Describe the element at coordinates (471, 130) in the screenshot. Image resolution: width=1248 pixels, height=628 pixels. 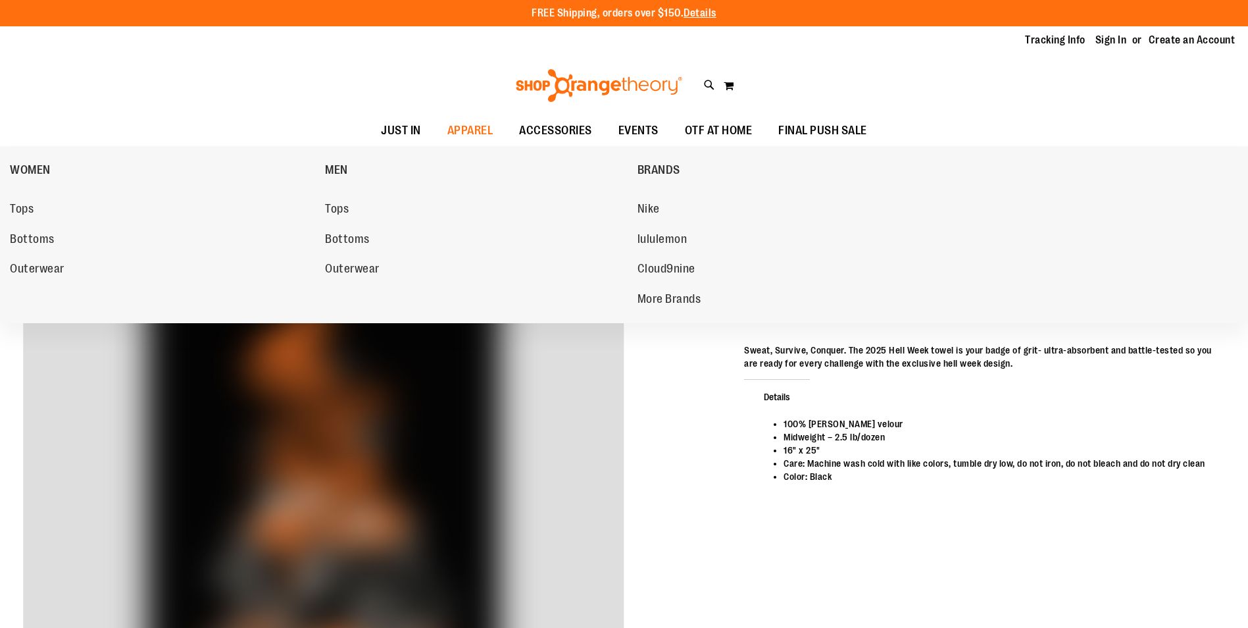
I see `span: APPAREL` at that location.